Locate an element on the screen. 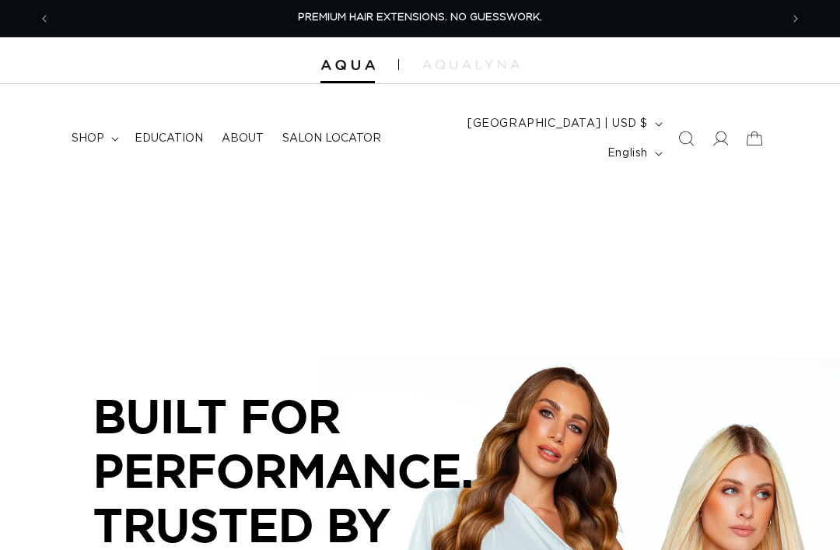 Image resolution: width=840 pixels, height=550 pixels. span: shop is located at coordinates (88, 138).